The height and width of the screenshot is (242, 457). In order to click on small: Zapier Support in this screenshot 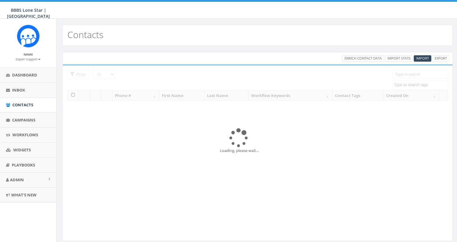, I will do `click(28, 59)`.